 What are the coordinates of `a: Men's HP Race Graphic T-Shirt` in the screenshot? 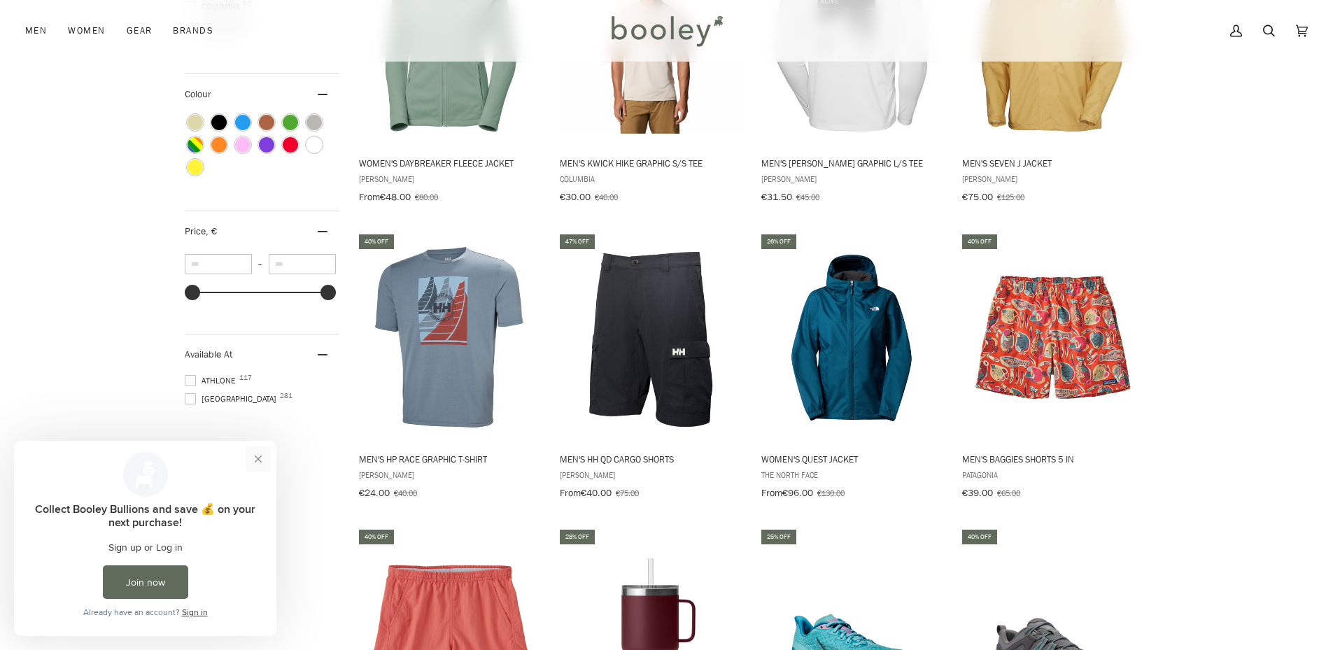 It's located at (449, 368).